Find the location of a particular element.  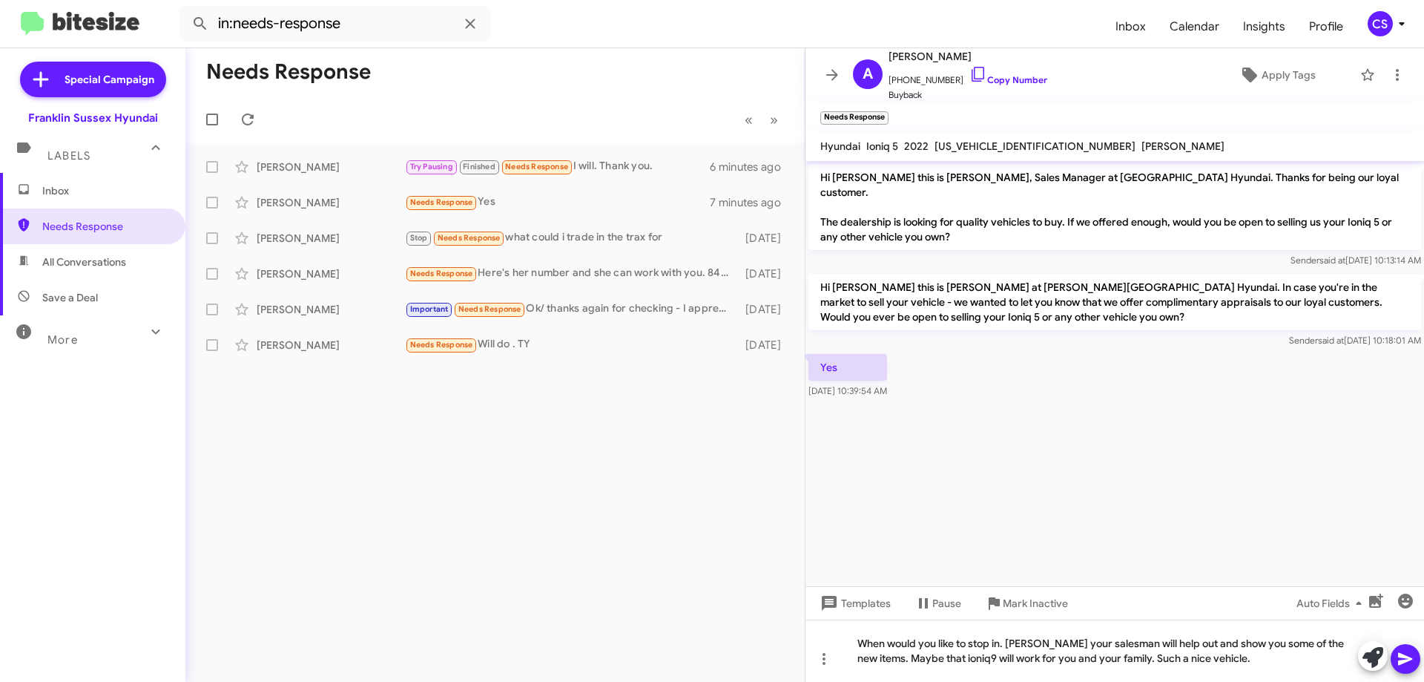

div: Will do . TY is located at coordinates (571, 344).